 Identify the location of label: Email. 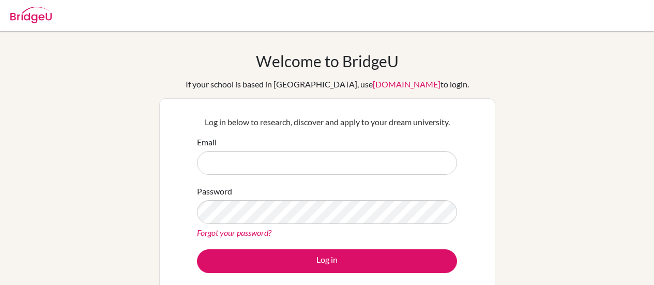
(207, 142).